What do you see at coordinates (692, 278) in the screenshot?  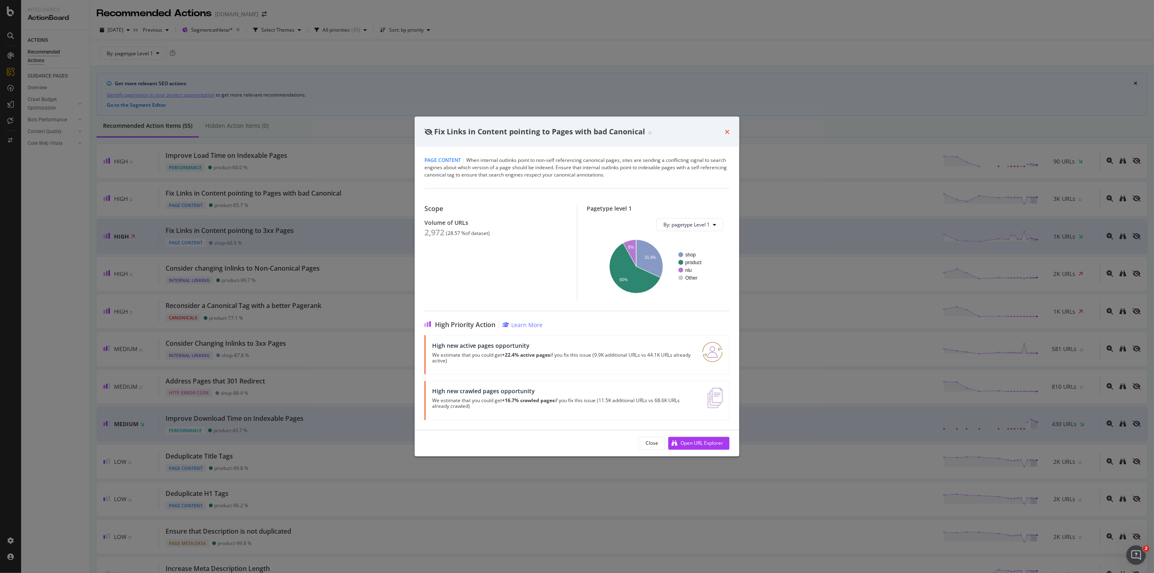 I see `text: Other` at bounding box center [692, 278].